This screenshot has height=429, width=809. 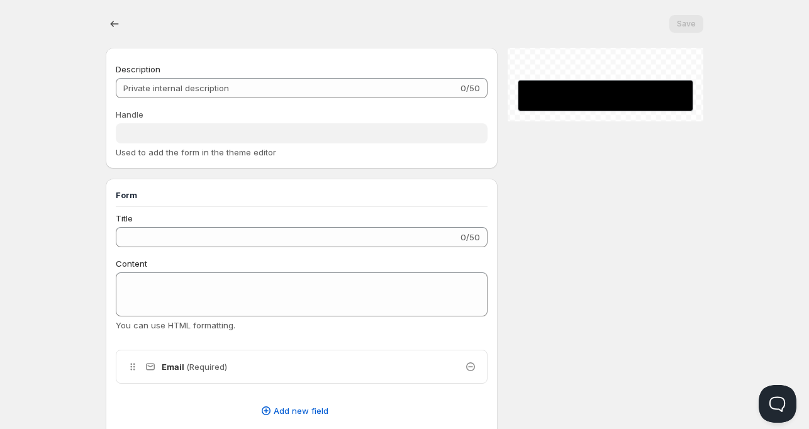 I want to click on span: Description, so click(x=138, y=69).